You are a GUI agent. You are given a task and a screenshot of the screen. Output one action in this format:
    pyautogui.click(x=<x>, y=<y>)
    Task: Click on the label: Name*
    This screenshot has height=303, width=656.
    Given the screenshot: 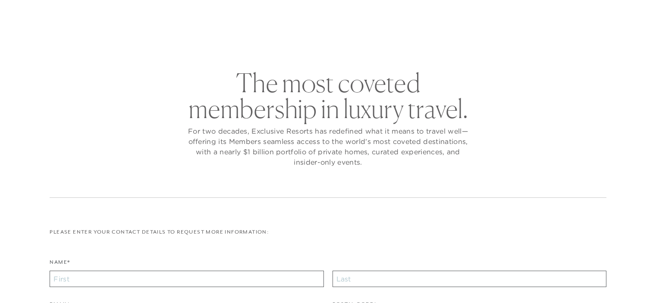 What is the action you would take?
    pyautogui.click(x=60, y=264)
    